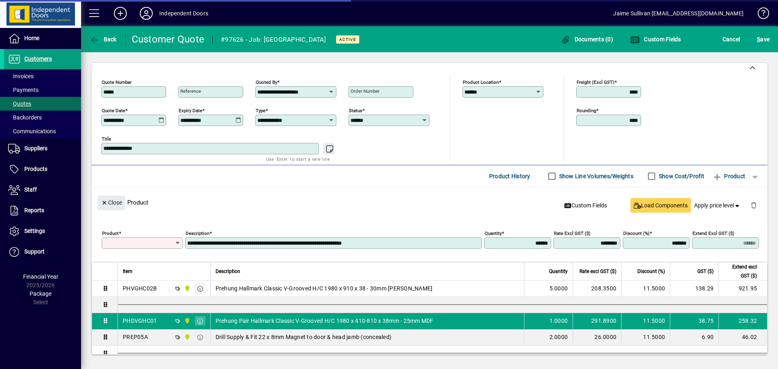 The width and height of the screenshot is (778, 369). What do you see at coordinates (43, 252) in the screenshot?
I see `a: Support` at bounding box center [43, 252].